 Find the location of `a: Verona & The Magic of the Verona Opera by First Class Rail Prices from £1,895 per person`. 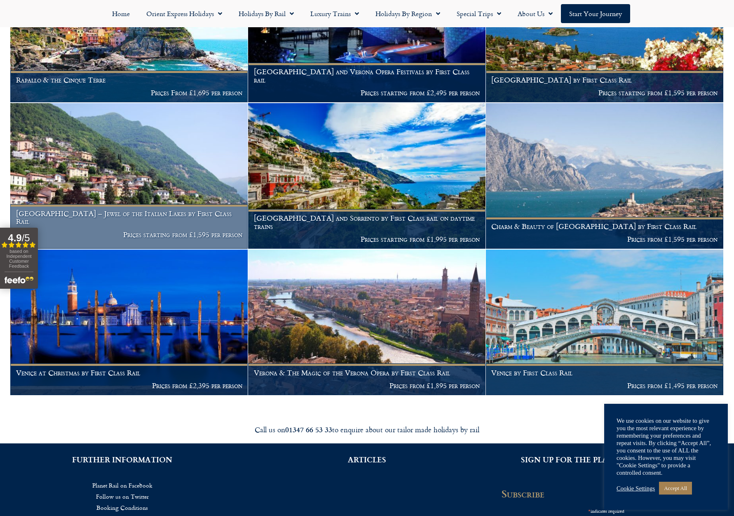

a: Verona & The Magic of the Verona Opera by First Class Rail Prices from £1,895 per person is located at coordinates (367, 322).